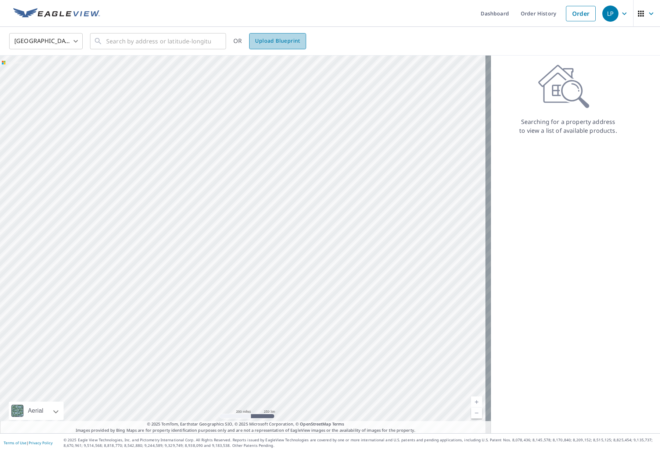 This screenshot has height=452, width=660. Describe the element at coordinates (15, 443) in the screenshot. I see `a: Terms of Use` at that location.